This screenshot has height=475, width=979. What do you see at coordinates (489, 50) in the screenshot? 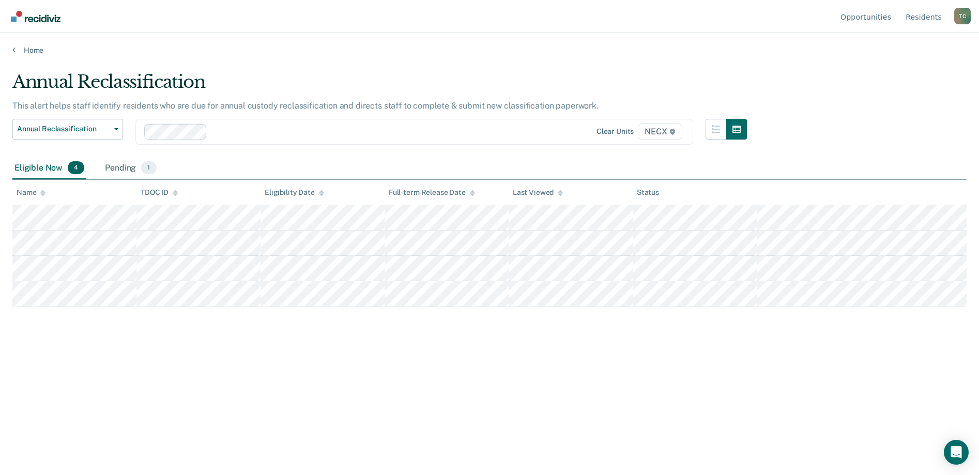
I see `a: Home` at bounding box center [489, 50].